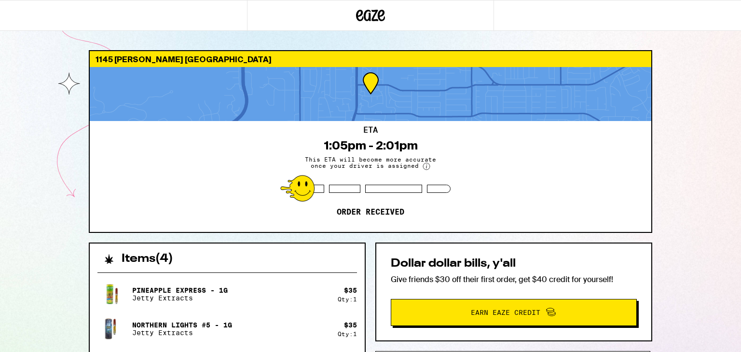  Describe the element at coordinates (370, 146) in the screenshot. I see `div: 1:05pm - 2:01pm` at that location.